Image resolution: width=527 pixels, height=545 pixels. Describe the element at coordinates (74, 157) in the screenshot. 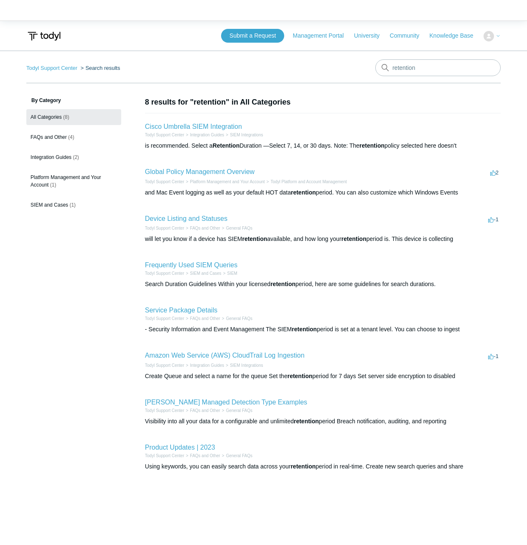

I see `a: Integration Guides (2)` at that location.